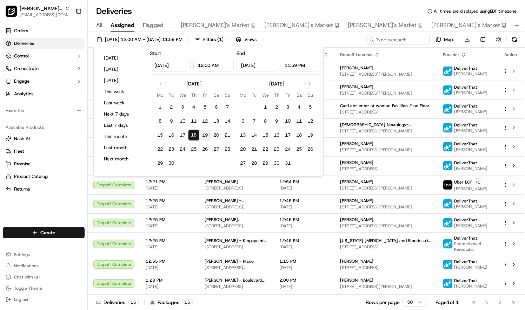 The image size is (525, 310). Describe the element at coordinates (28, 289) in the screenshot. I see `span: Toggle Theme` at that location.